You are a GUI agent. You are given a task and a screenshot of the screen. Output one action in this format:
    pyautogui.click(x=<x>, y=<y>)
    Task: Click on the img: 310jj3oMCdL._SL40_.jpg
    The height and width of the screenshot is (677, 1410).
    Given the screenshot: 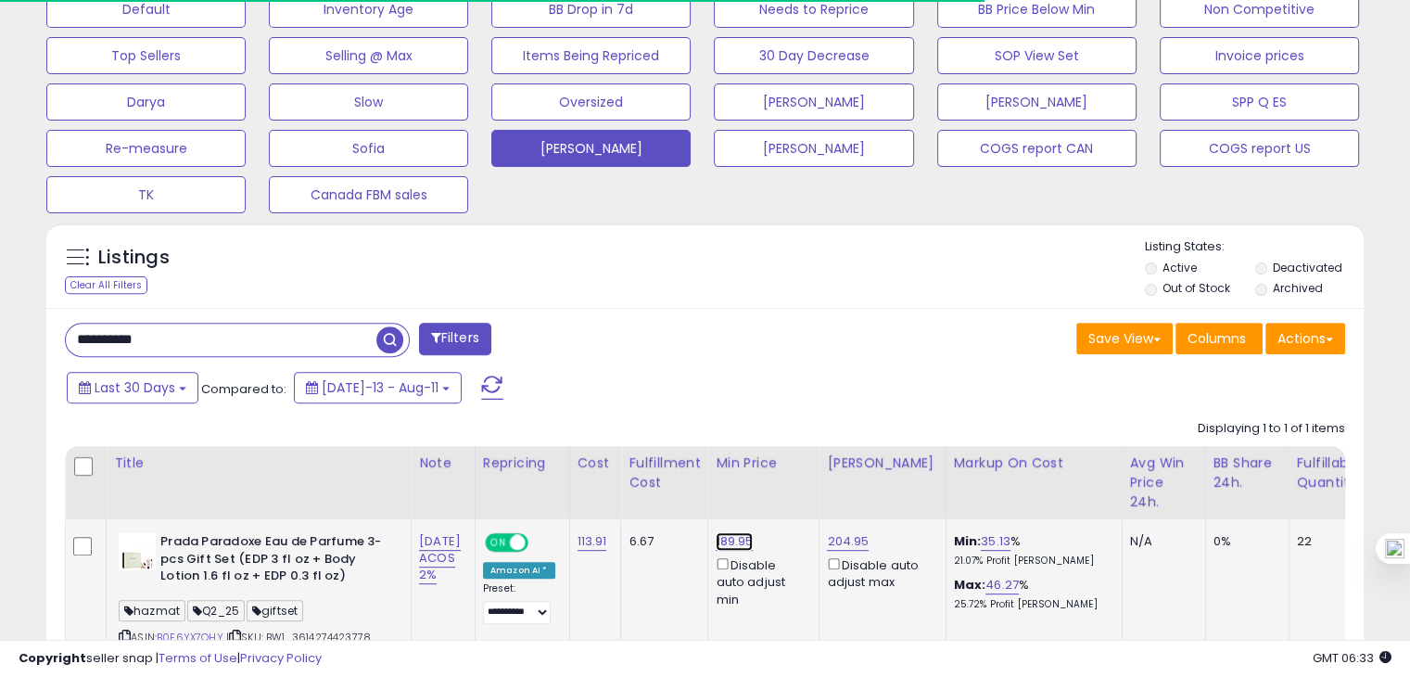 What is the action you would take?
    pyautogui.click(x=137, y=552)
    